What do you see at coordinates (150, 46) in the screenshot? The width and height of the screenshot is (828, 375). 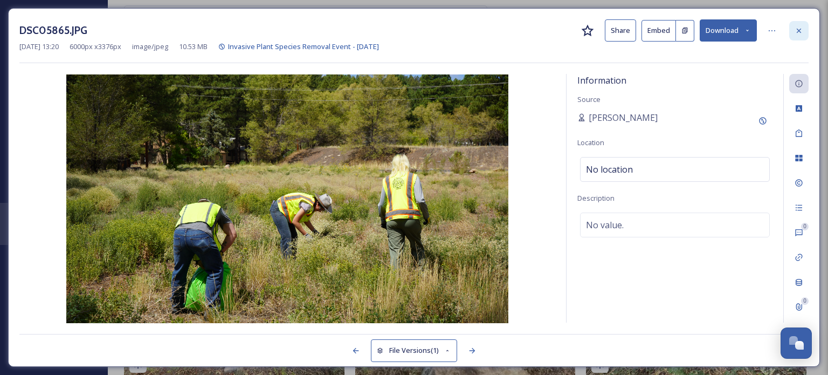 I see `span: image/jpeg` at bounding box center [150, 46].